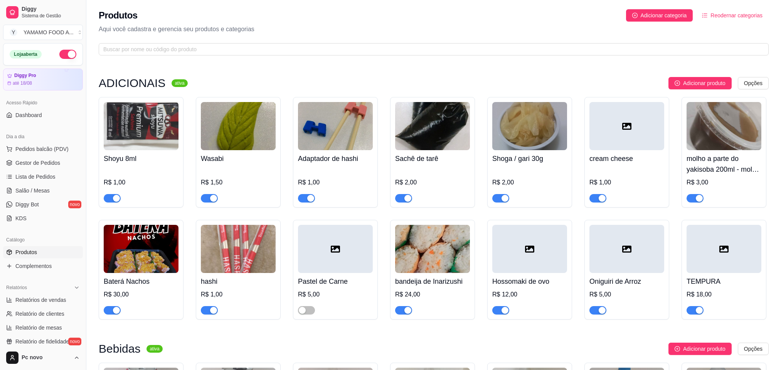 This screenshot has height=370, width=781. What do you see at coordinates (29, 115) in the screenshot?
I see `span: Dashboard` at bounding box center [29, 115].